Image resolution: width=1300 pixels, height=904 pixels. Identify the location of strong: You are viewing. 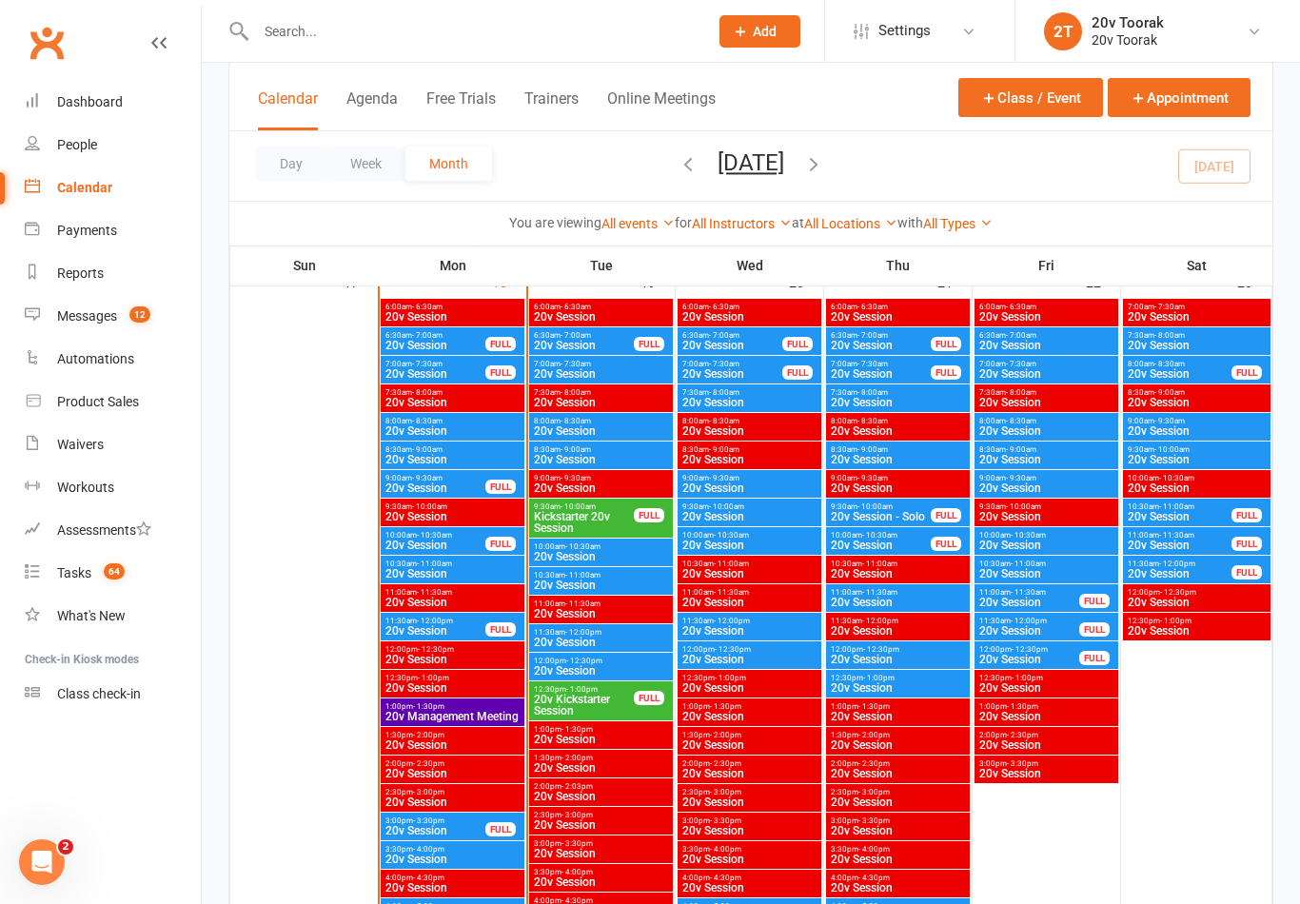
(555, 223).